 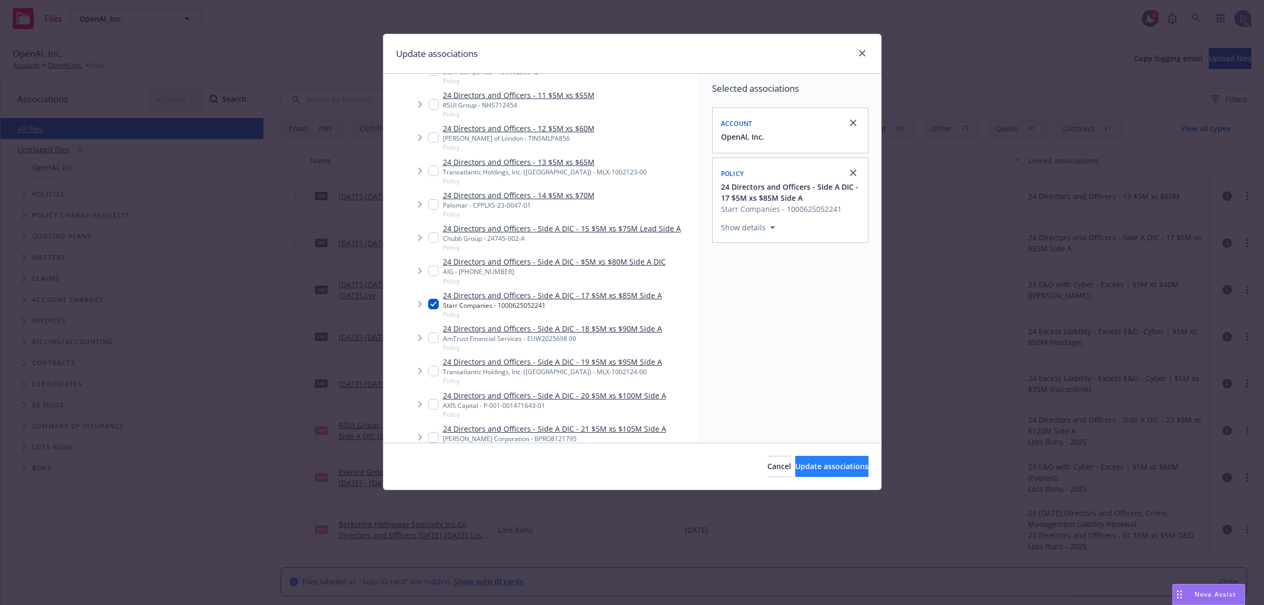 What do you see at coordinates (519, 128) in the screenshot?
I see `a: 24 Directors and Officers - 12 $5M xs $60M` at bounding box center [519, 128].